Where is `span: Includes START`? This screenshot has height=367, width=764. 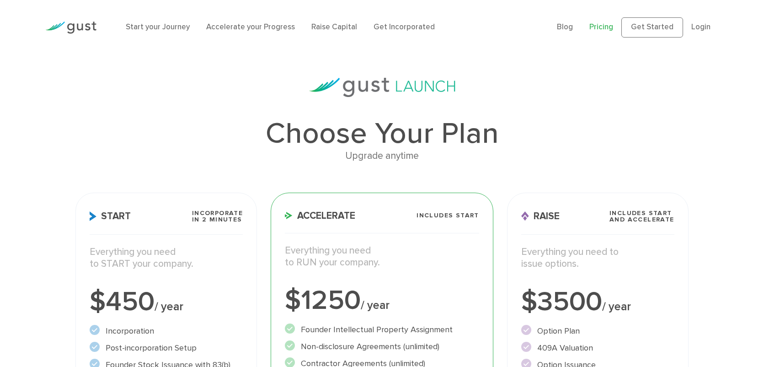 span: Includes START is located at coordinates (448, 215).